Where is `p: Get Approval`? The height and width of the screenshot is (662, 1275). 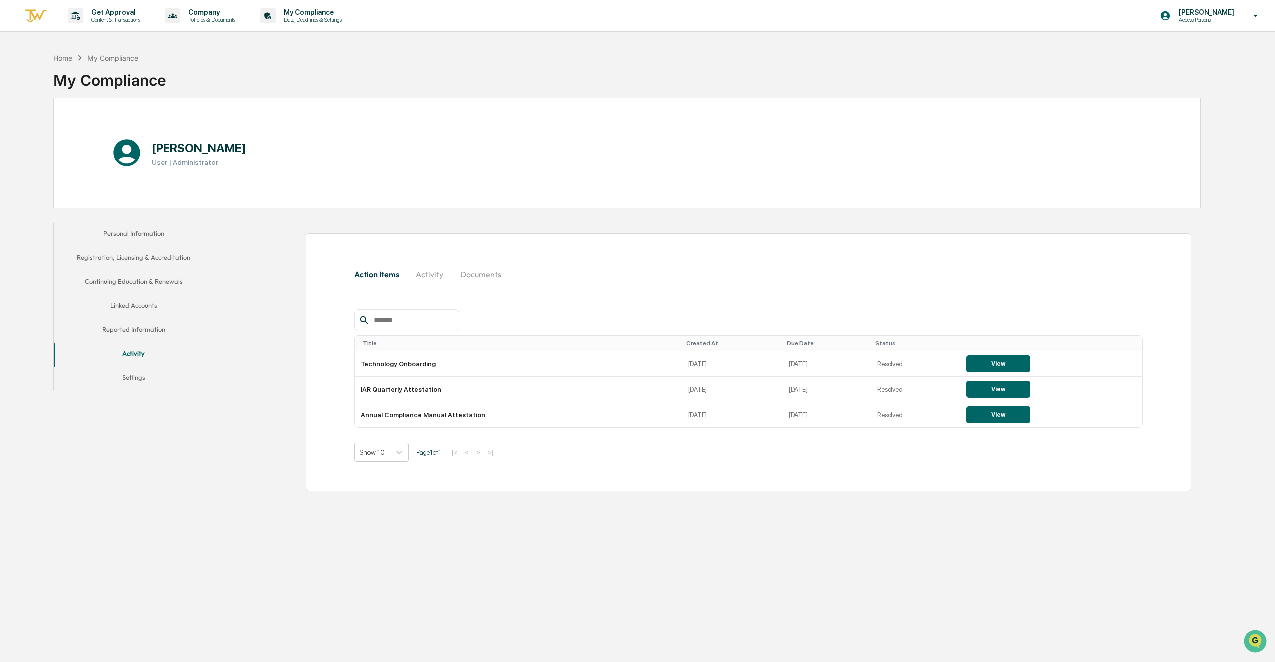
p: Get Approval is located at coordinates (115, 12).